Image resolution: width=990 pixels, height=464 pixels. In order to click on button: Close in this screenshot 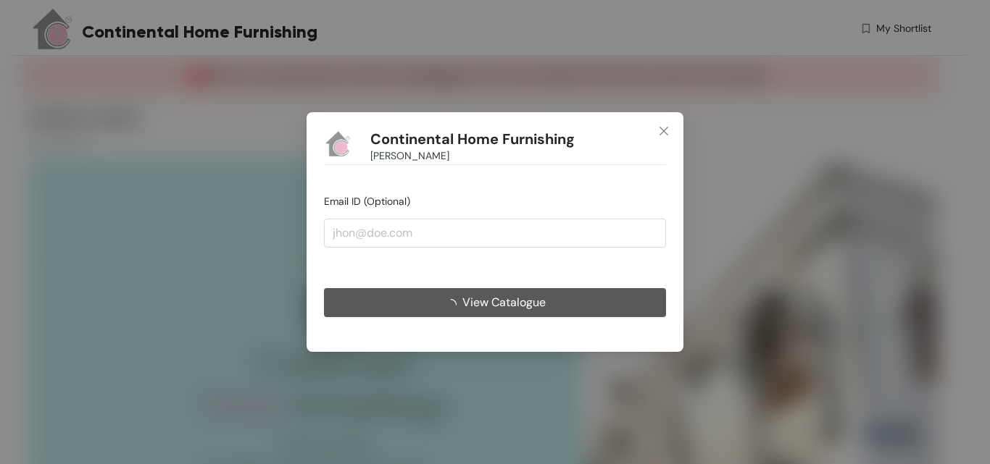, I will do `click(664, 132)`.